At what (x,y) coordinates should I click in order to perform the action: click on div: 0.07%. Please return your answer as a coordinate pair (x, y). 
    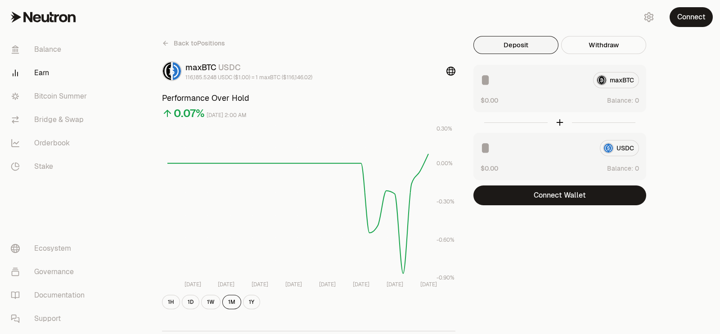
    Looking at the image, I should click on (189, 113).